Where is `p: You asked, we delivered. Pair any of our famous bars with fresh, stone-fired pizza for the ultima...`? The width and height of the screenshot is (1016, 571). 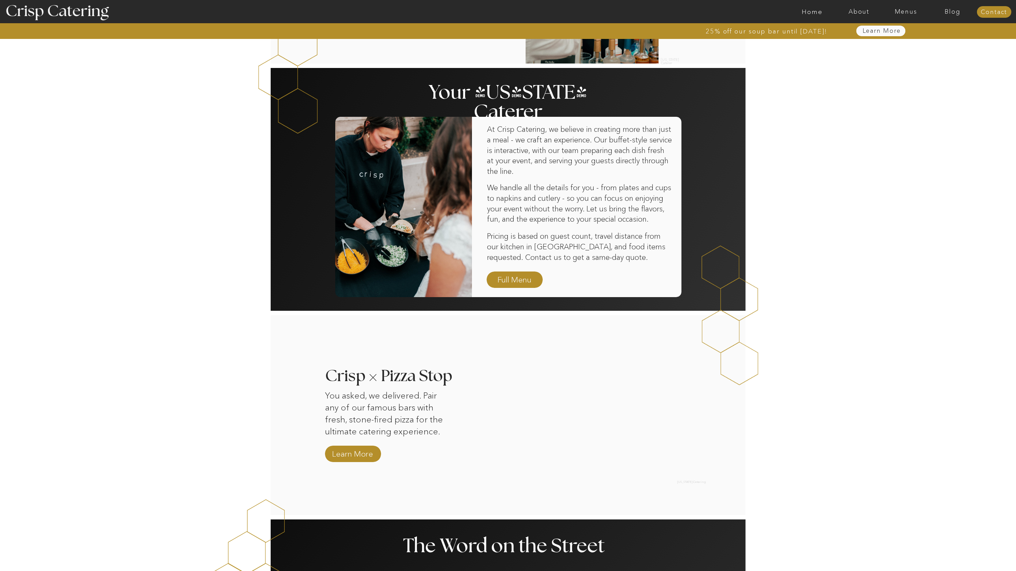 p: You asked, we delivered. Pair any of our famous bars with fresh, stone-fired pizza for the ultima... is located at coordinates (384, 414).